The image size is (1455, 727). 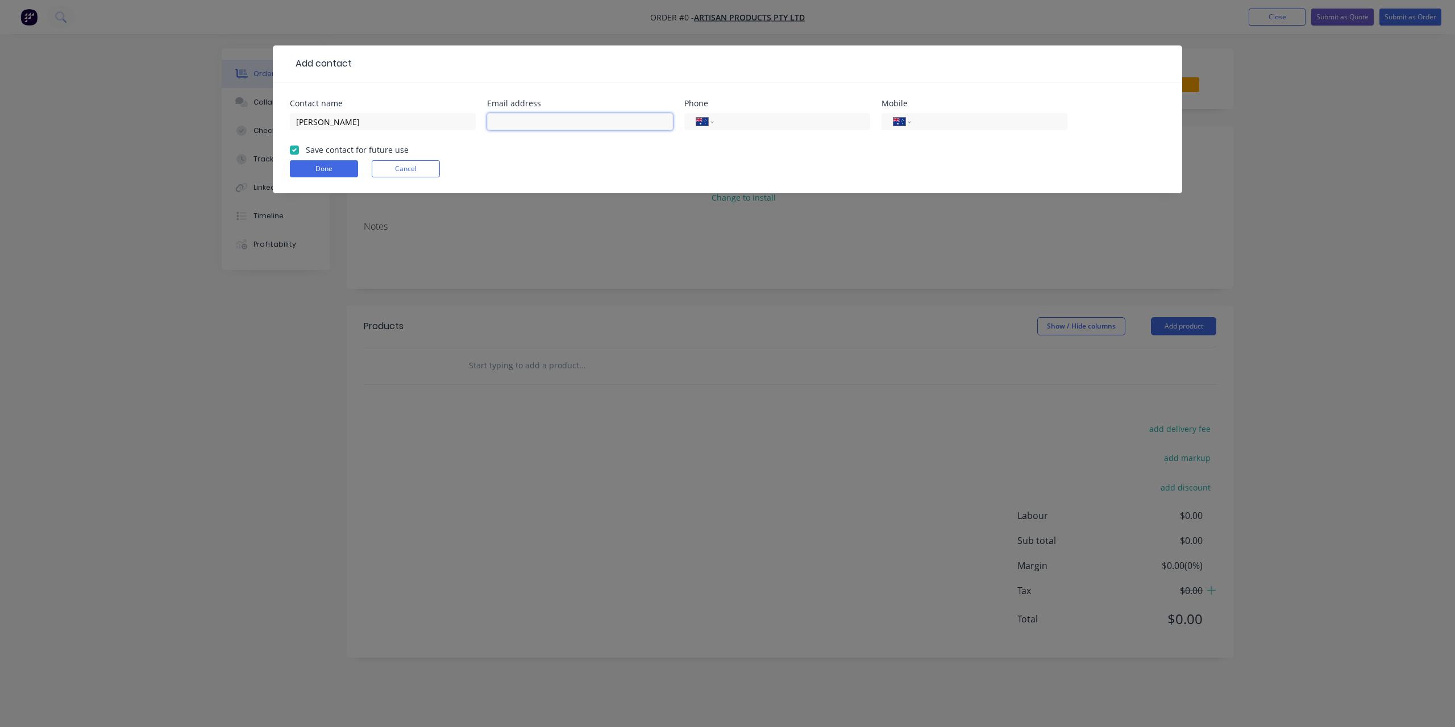 I want to click on div: Phone, so click(x=777, y=103).